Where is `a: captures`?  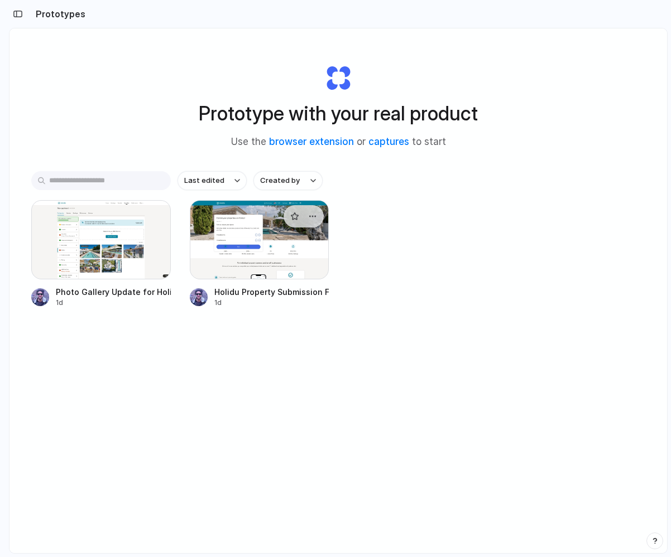
a: captures is located at coordinates (388, 142).